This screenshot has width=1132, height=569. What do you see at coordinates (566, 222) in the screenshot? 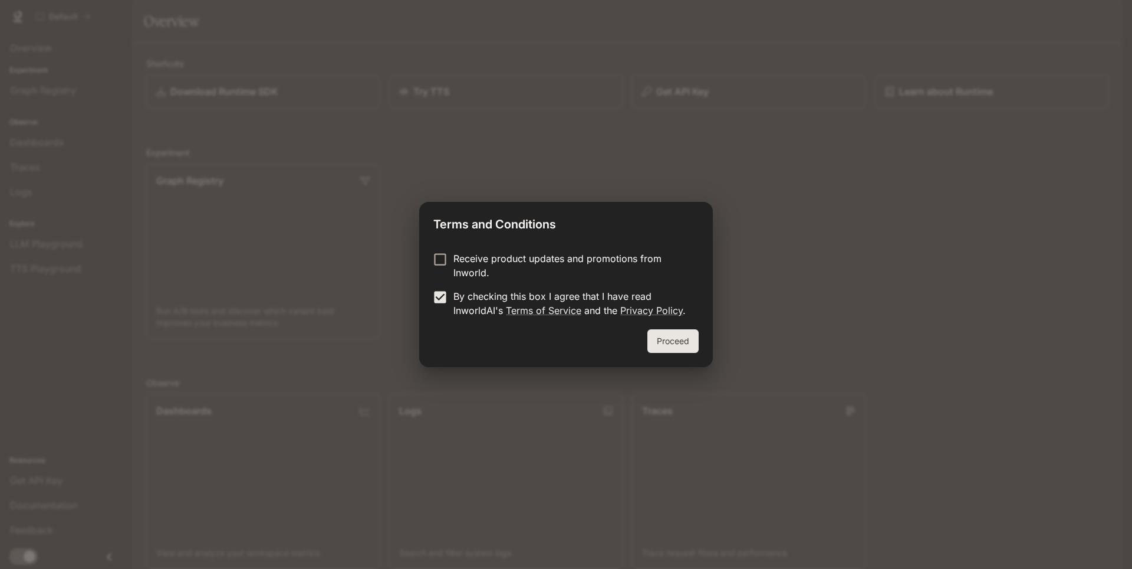
I see `h2: Terms and Conditions` at bounding box center [566, 222].